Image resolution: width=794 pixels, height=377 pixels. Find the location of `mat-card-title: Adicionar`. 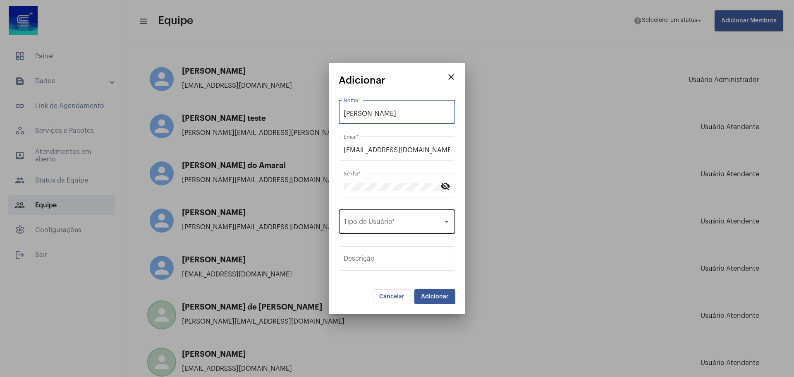

mat-card-title: Adicionar is located at coordinates (391, 80).